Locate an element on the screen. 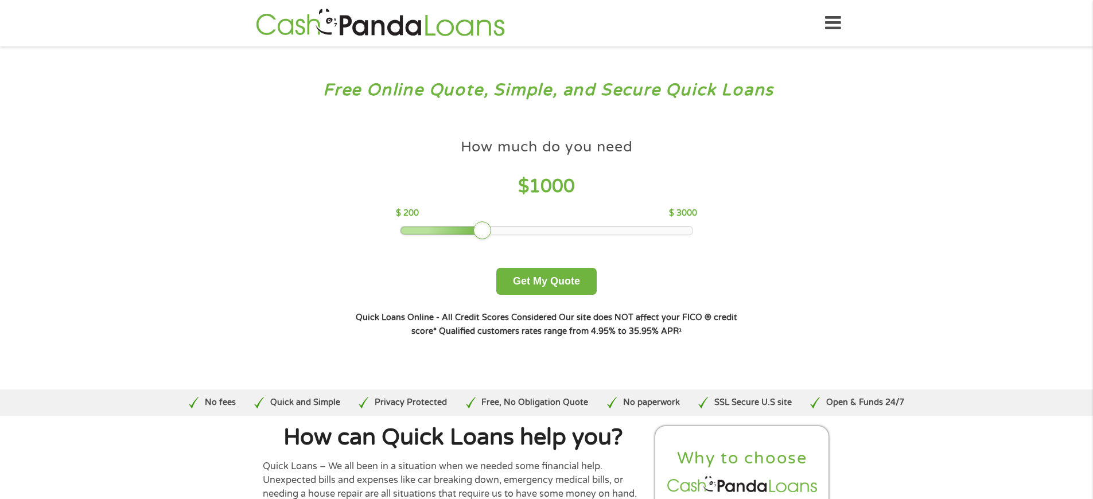  p: $ 3000 is located at coordinates (683, 213).